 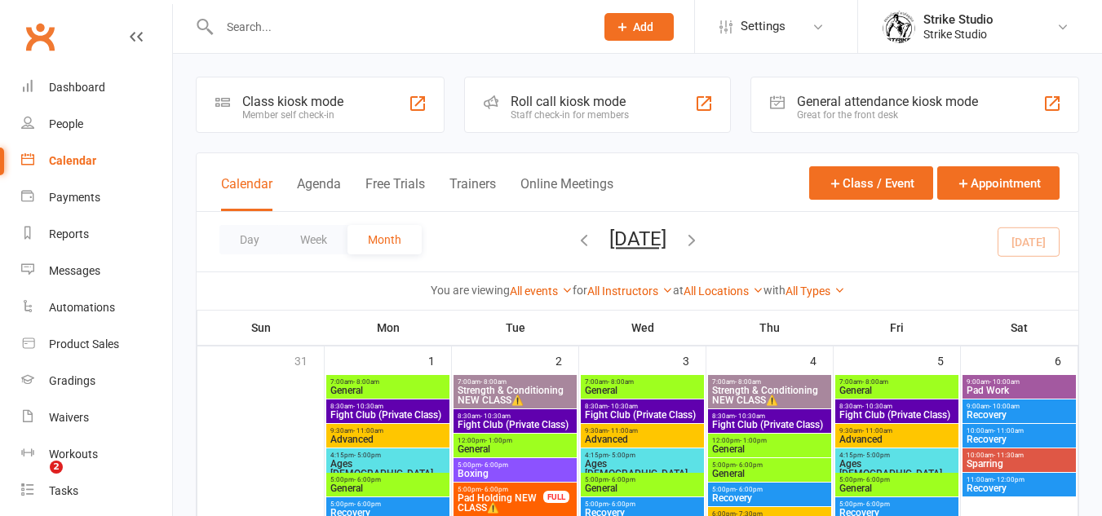 I want to click on span: 12:00pm, so click(x=515, y=441).